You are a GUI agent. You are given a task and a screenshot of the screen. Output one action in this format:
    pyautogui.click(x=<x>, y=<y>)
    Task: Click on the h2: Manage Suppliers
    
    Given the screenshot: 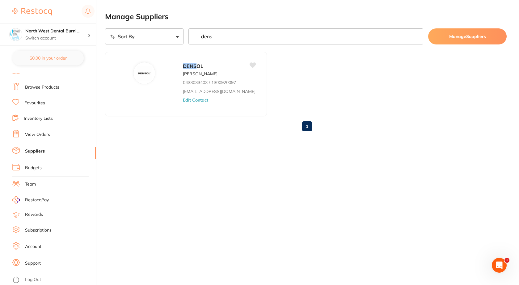 What is the action you would take?
    pyautogui.click(x=306, y=17)
    